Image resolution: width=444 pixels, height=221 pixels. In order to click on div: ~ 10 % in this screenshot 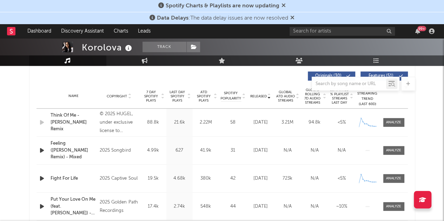, I will do `click(342, 207)`.